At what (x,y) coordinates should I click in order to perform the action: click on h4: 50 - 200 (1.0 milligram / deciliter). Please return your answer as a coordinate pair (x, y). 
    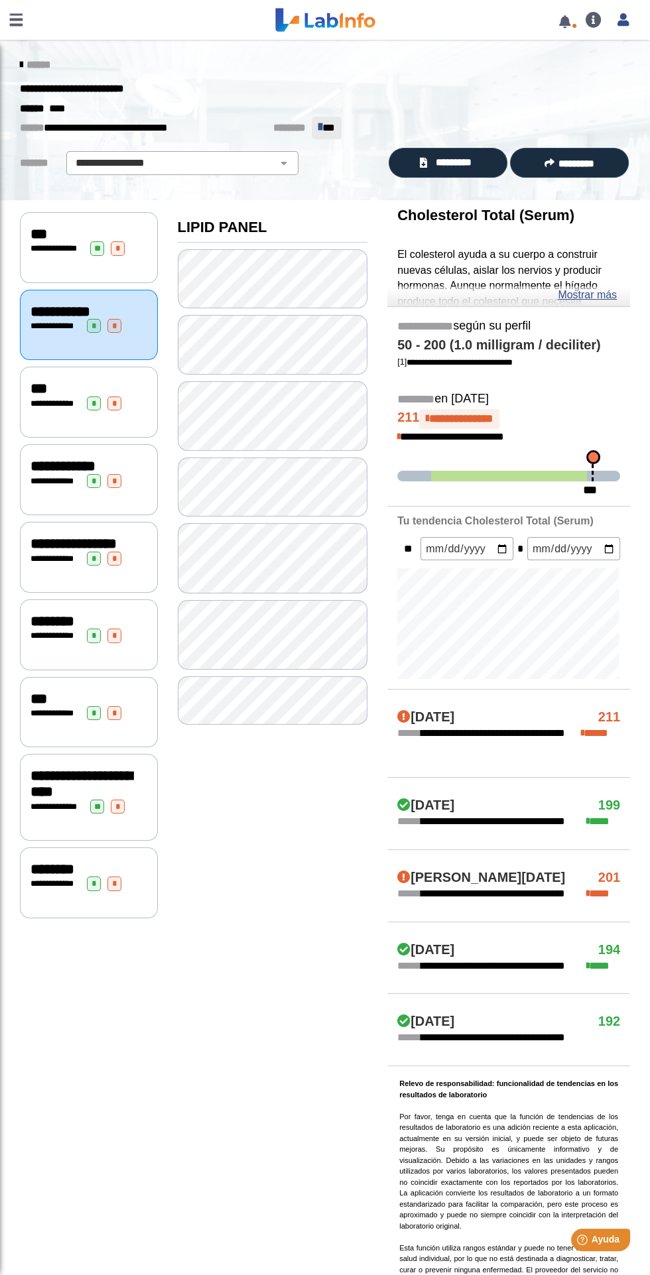
    Looking at the image, I should click on (509, 345).